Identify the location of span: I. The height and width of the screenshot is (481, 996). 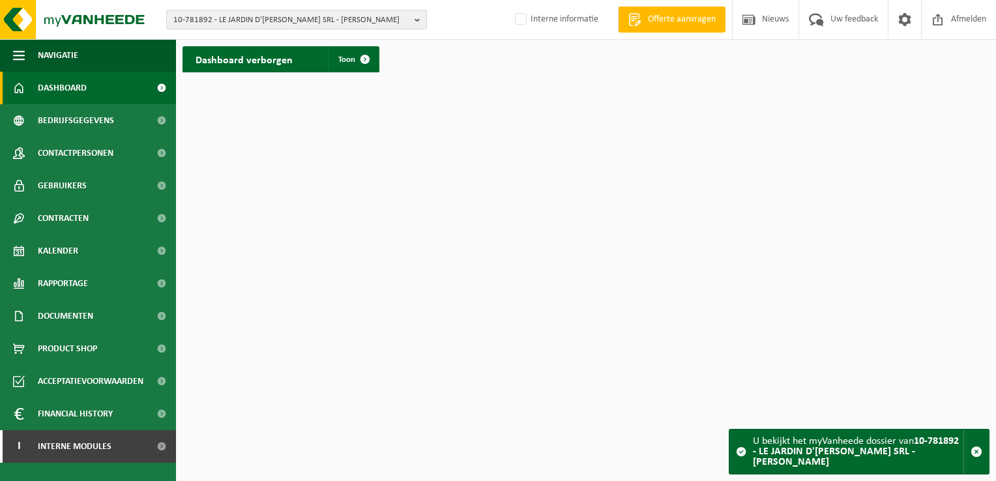
(19, 446).